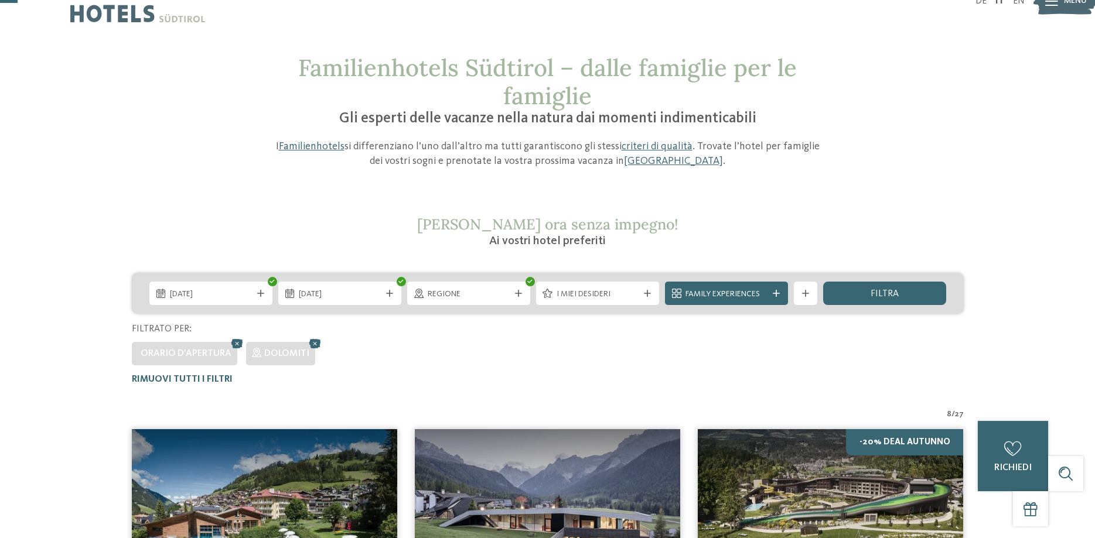 Image resolution: width=1095 pixels, height=538 pixels. Describe the element at coordinates (884, 294) in the screenshot. I see `span: filtra` at that location.